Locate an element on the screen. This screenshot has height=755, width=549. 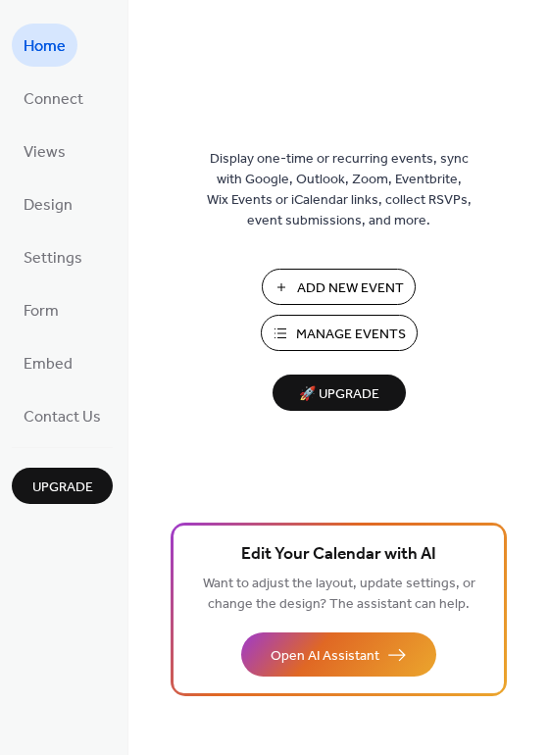
span: Manage Events is located at coordinates (351, 334).